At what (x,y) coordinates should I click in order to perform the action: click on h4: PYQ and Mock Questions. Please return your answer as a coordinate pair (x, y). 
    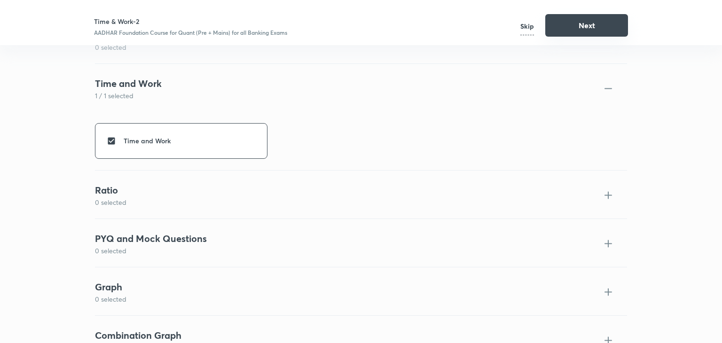
    Looking at the image, I should click on (345, 239).